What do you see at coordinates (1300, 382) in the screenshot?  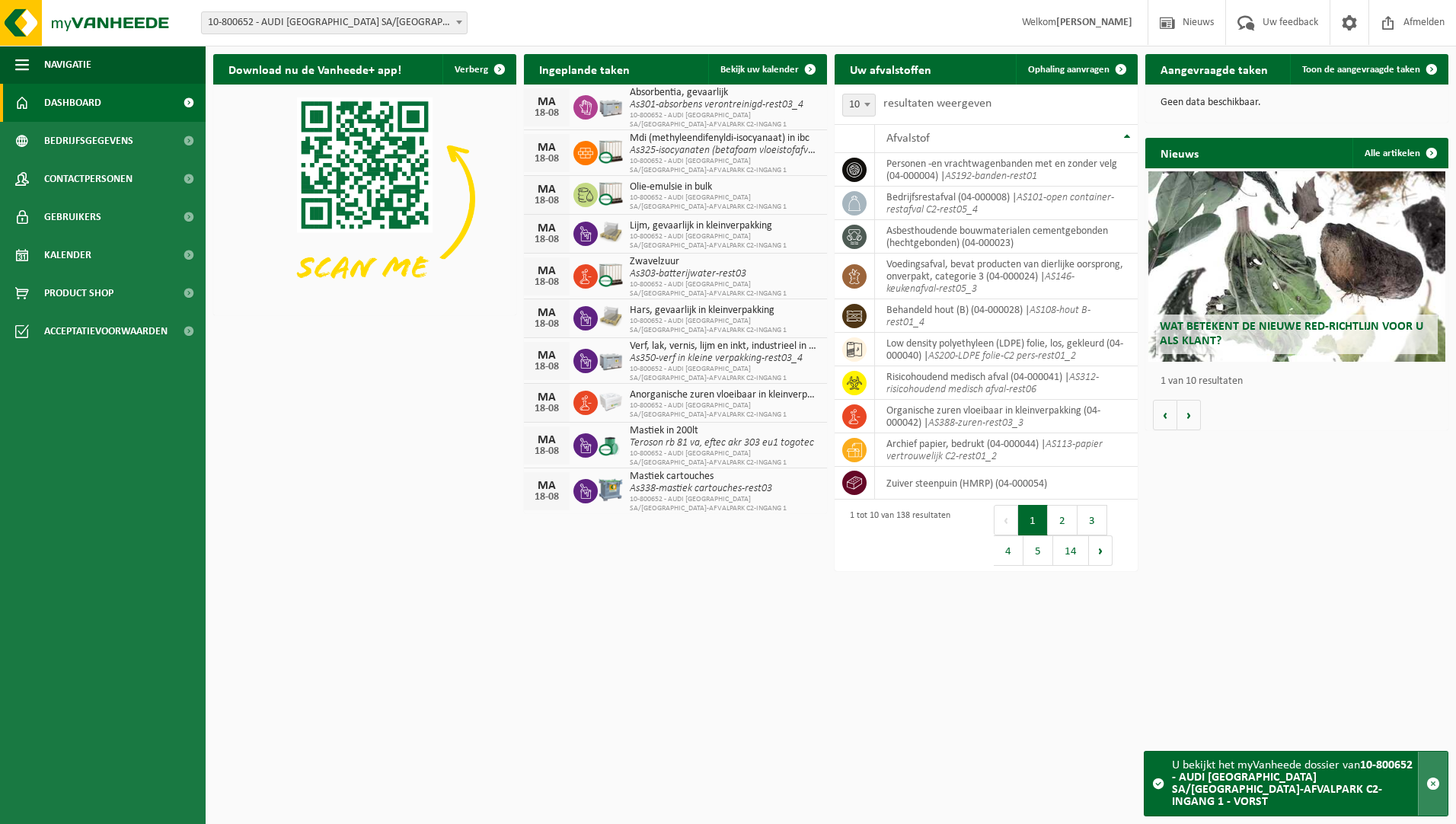 I see `p: 1 van 10 resultaten` at bounding box center [1300, 382].